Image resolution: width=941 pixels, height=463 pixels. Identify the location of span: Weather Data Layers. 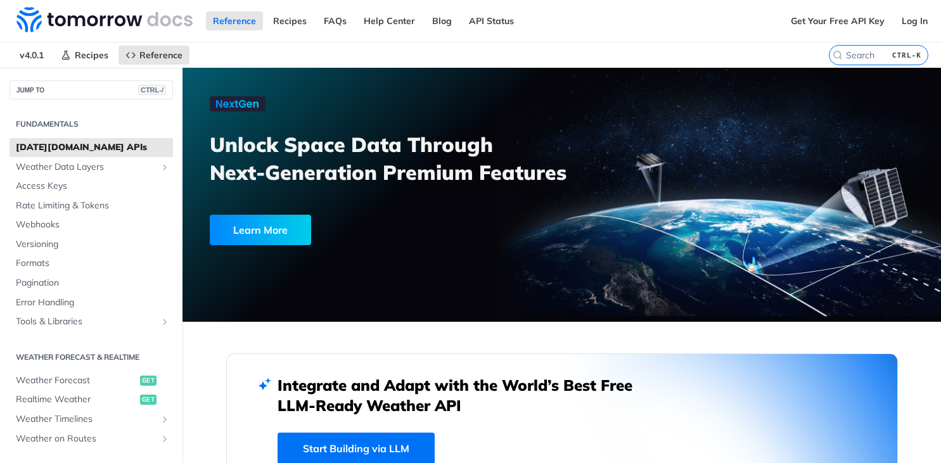
(86, 167).